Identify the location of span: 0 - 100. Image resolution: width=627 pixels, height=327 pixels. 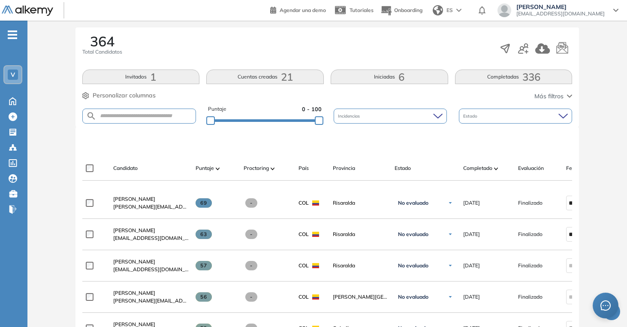
(312, 109).